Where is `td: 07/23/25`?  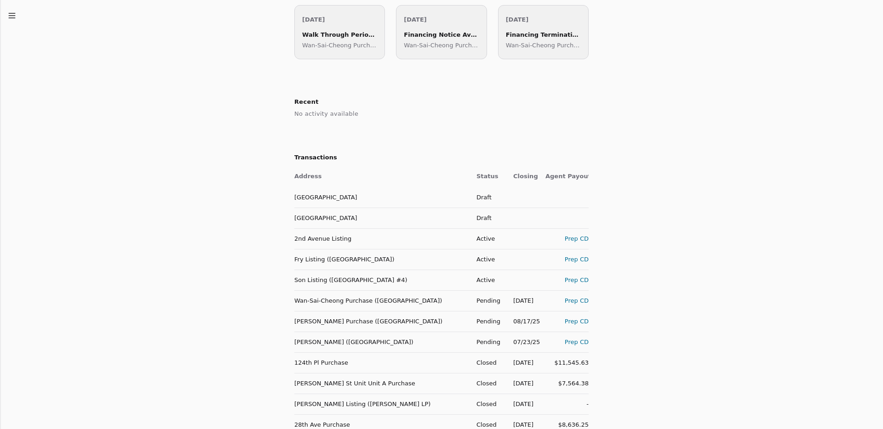
td: 07/23/25 is located at coordinates (522, 342).